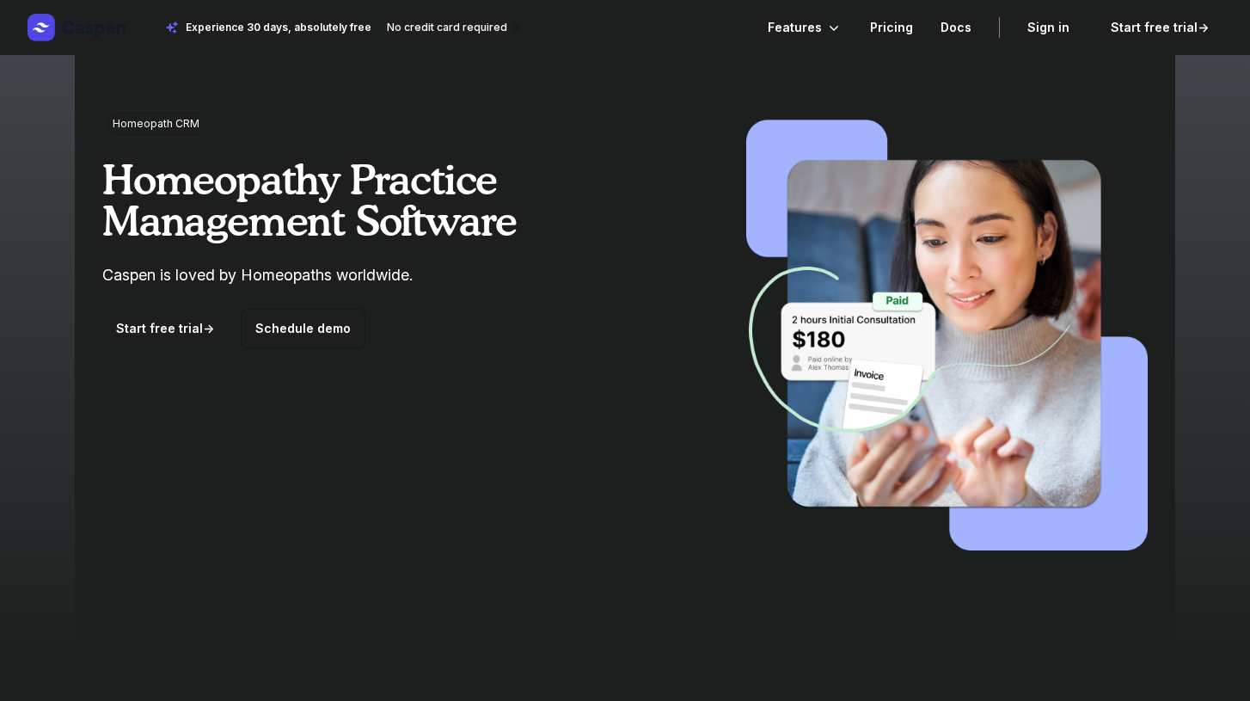 Image resolution: width=1250 pixels, height=701 pixels. I want to click on span: Experience 30 days, absolutely free, so click(279, 28).